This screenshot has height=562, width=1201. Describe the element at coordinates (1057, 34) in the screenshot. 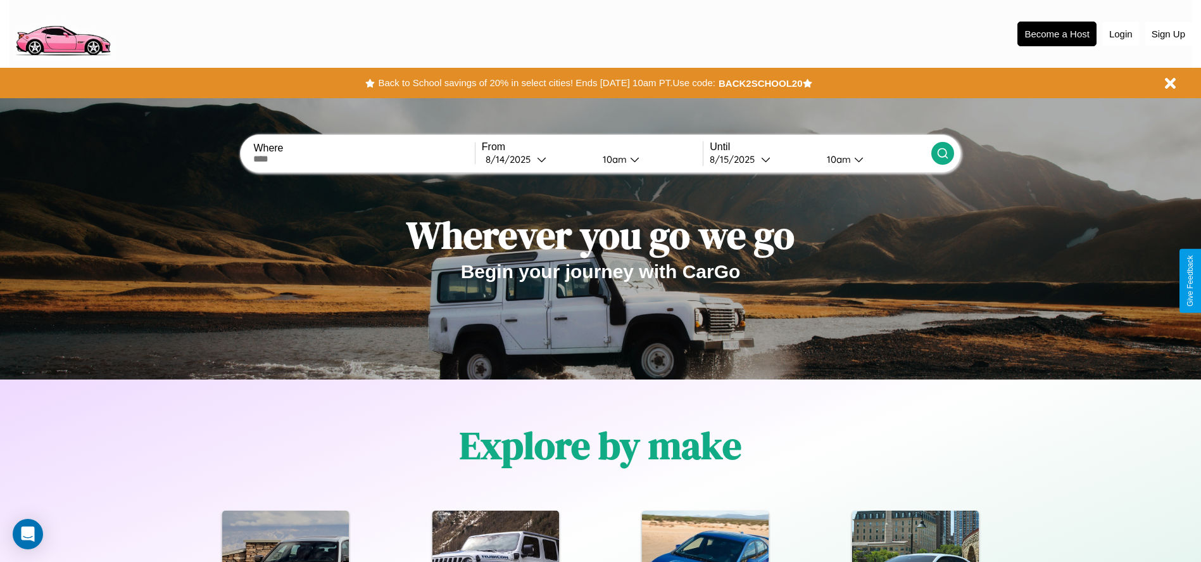

I see `button: Become a Host` at that location.